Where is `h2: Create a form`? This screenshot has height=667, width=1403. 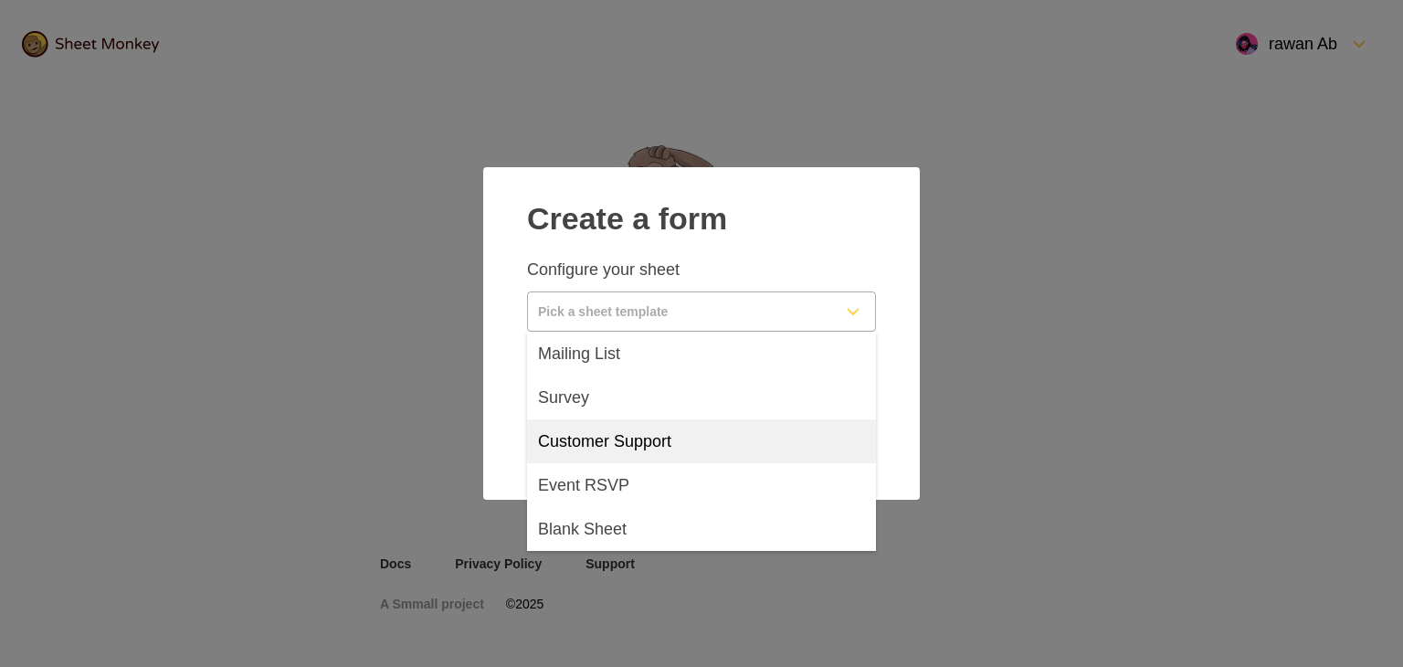
h2: Create a form is located at coordinates (702, 213).